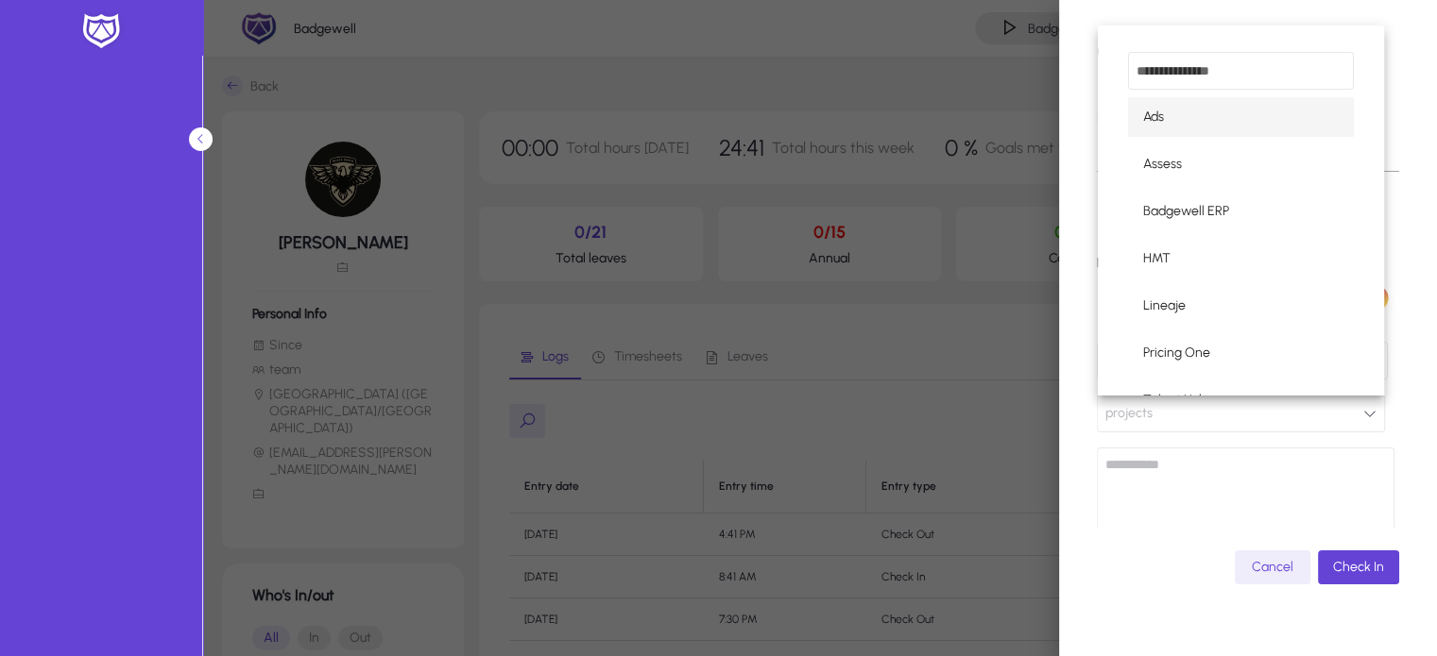 Image resolution: width=1437 pixels, height=656 pixels. Describe the element at coordinates (1176, 353) in the screenshot. I see `span: Pricing One` at that location.